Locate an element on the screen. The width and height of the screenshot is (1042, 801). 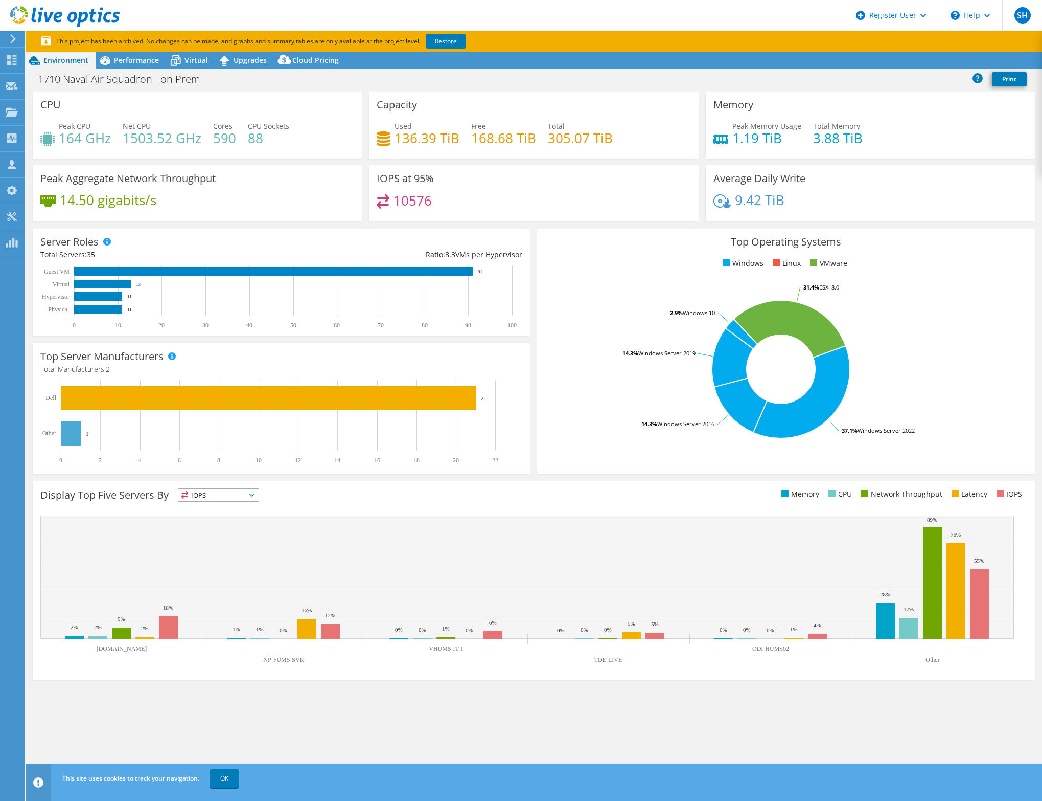
h3: Average Daily Write is located at coordinates (760, 178).